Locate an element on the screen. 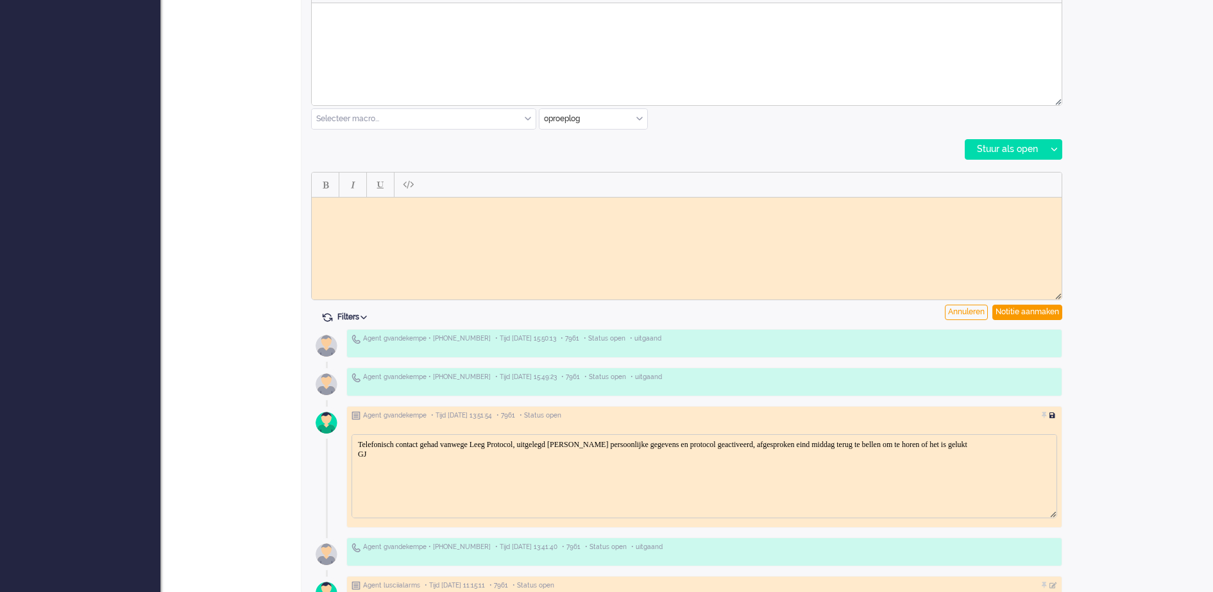 Image resolution: width=1213 pixels, height=592 pixels. span: Filters is located at coordinates (354, 317).